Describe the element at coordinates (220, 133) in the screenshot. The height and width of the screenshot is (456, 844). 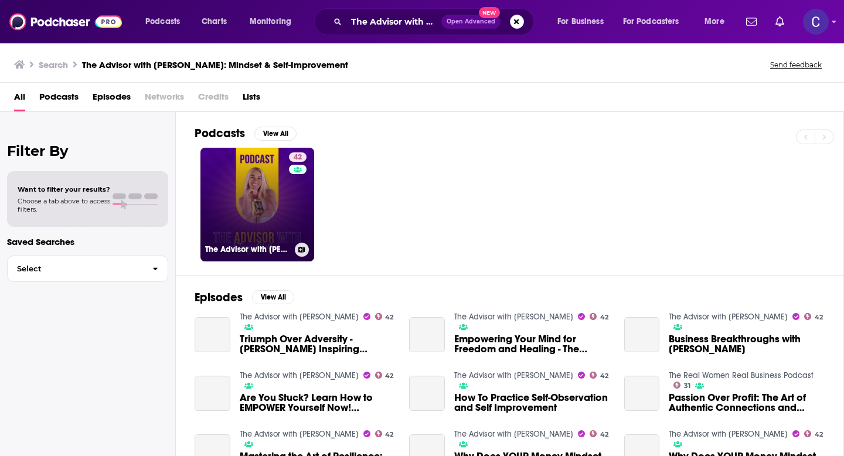
I see `h2: Podcasts` at that location.